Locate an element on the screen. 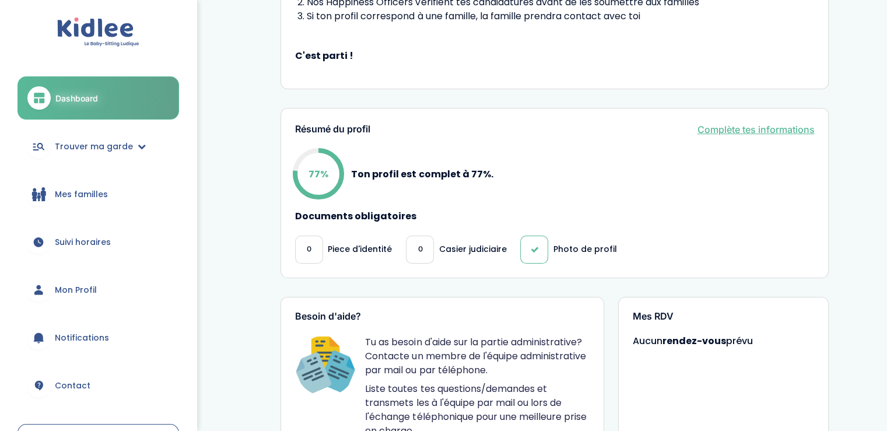 The height and width of the screenshot is (431, 887). span: Suivi horaires is located at coordinates (83, 242).